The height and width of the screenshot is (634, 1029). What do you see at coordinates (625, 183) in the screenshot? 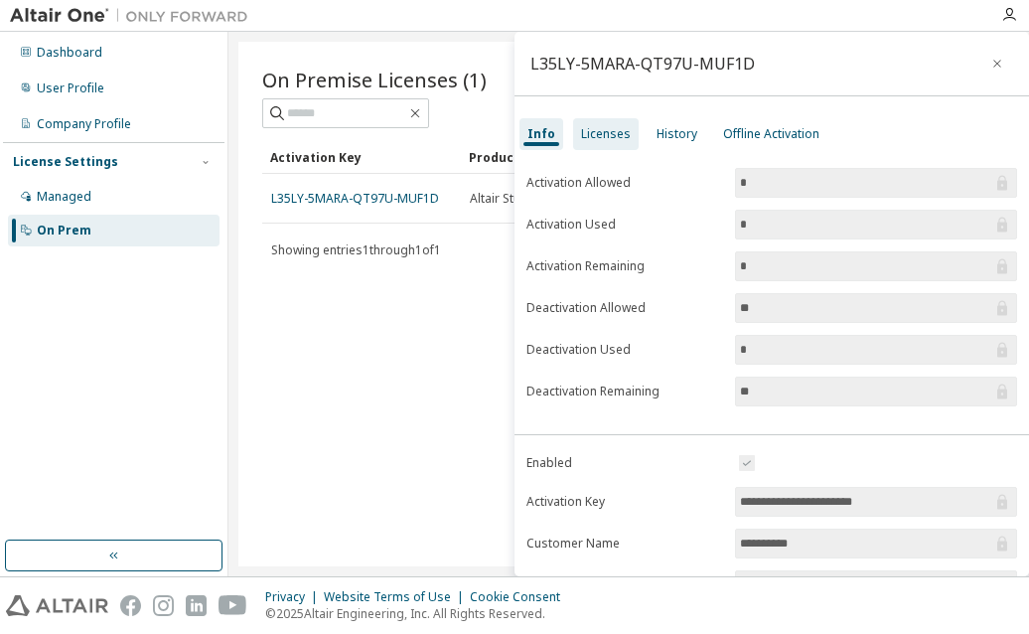
I see `label: Activation Allowed` at bounding box center [625, 183].